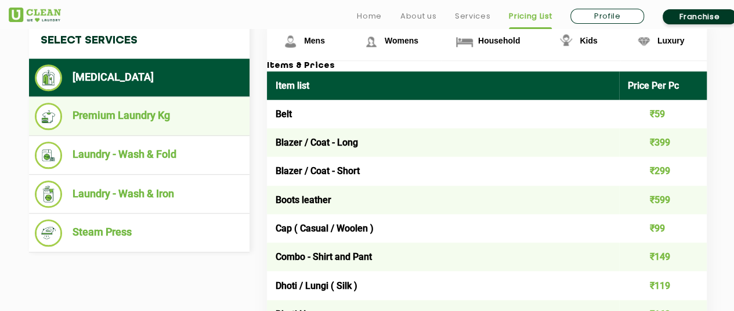 This screenshot has height=311, width=734. I want to click on img: Kids, so click(566, 41).